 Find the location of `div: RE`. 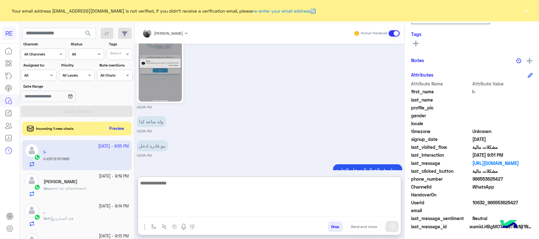

div: RE is located at coordinates (9, 33).